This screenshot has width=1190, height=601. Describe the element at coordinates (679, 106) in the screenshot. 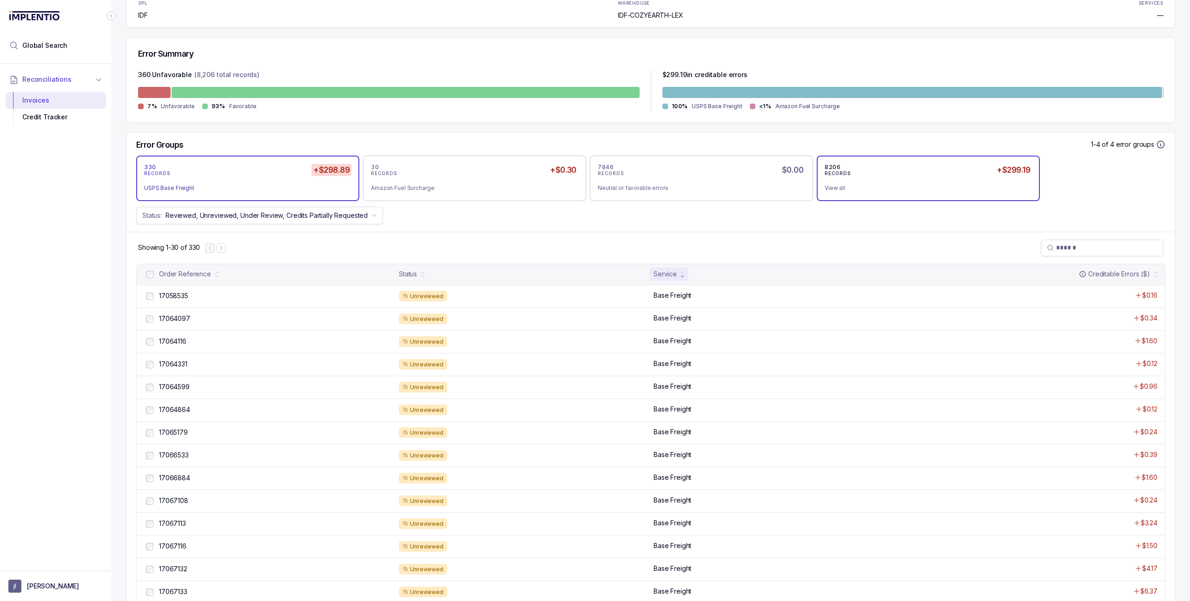

I see `p: 100%` at that location.